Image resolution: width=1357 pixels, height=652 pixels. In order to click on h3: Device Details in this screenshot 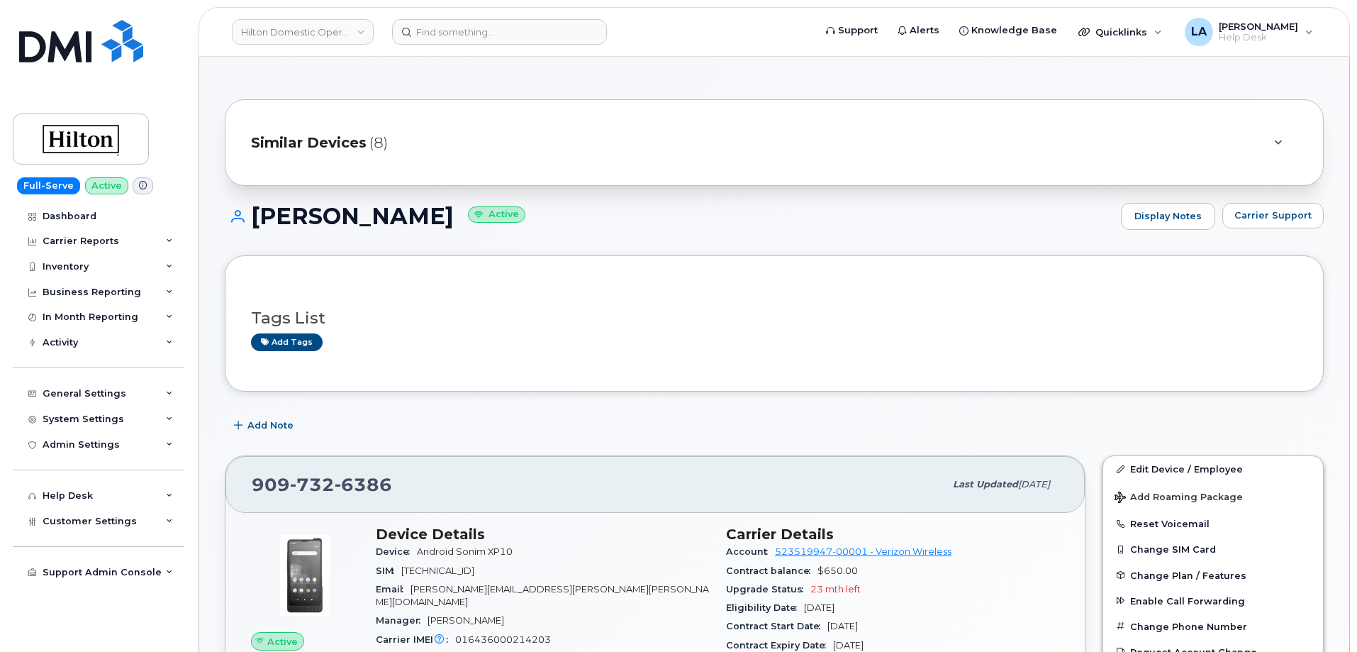, I will do `click(542, 534)`.